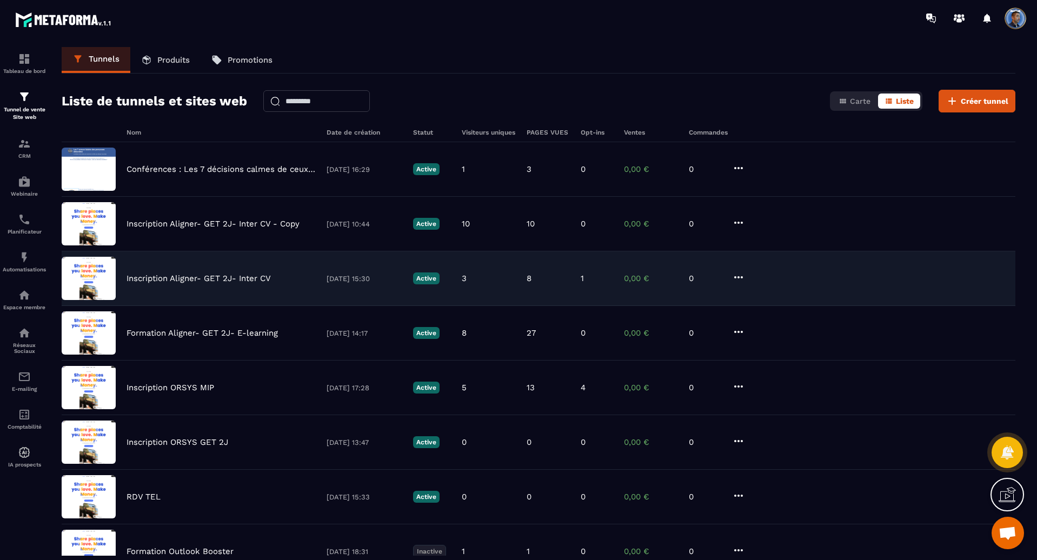 The width and height of the screenshot is (1037, 560). Describe the element at coordinates (24, 333) in the screenshot. I see `img: social-network` at that location.